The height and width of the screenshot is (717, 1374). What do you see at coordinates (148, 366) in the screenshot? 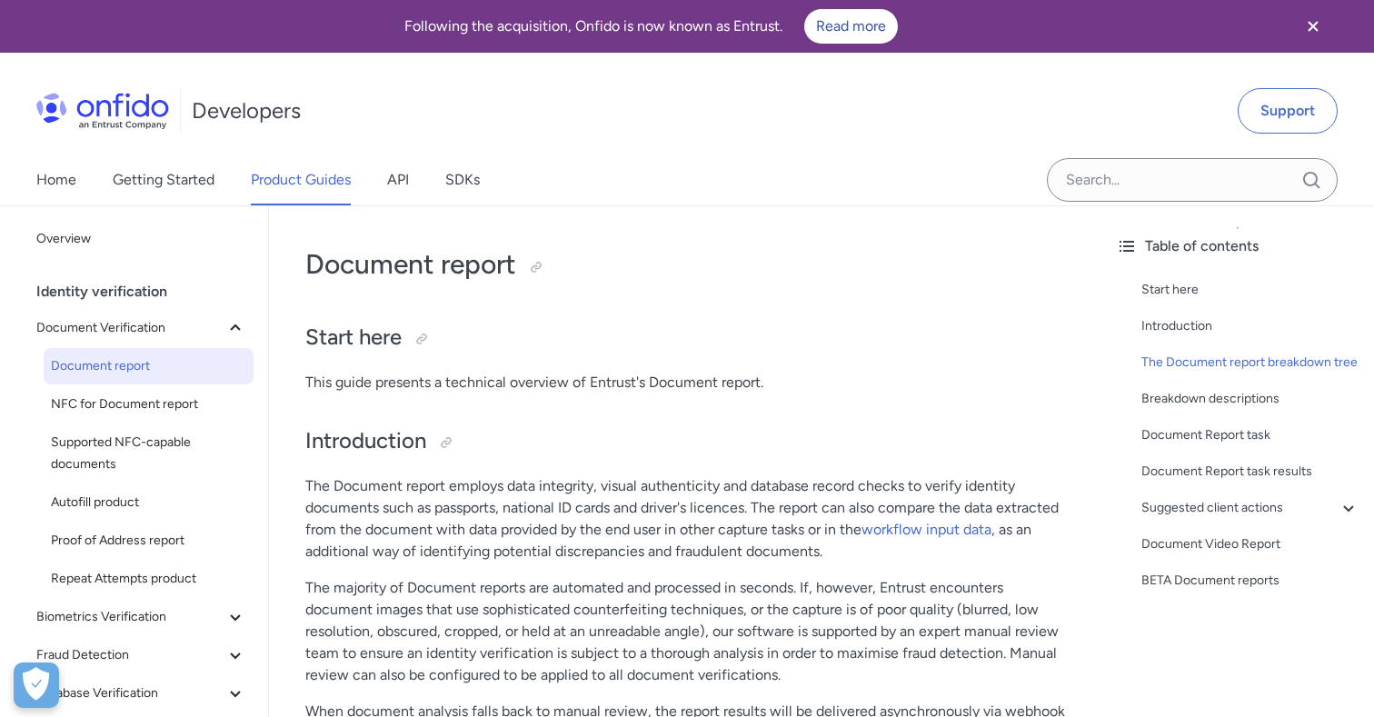
I see `span: Document report` at bounding box center [148, 366].